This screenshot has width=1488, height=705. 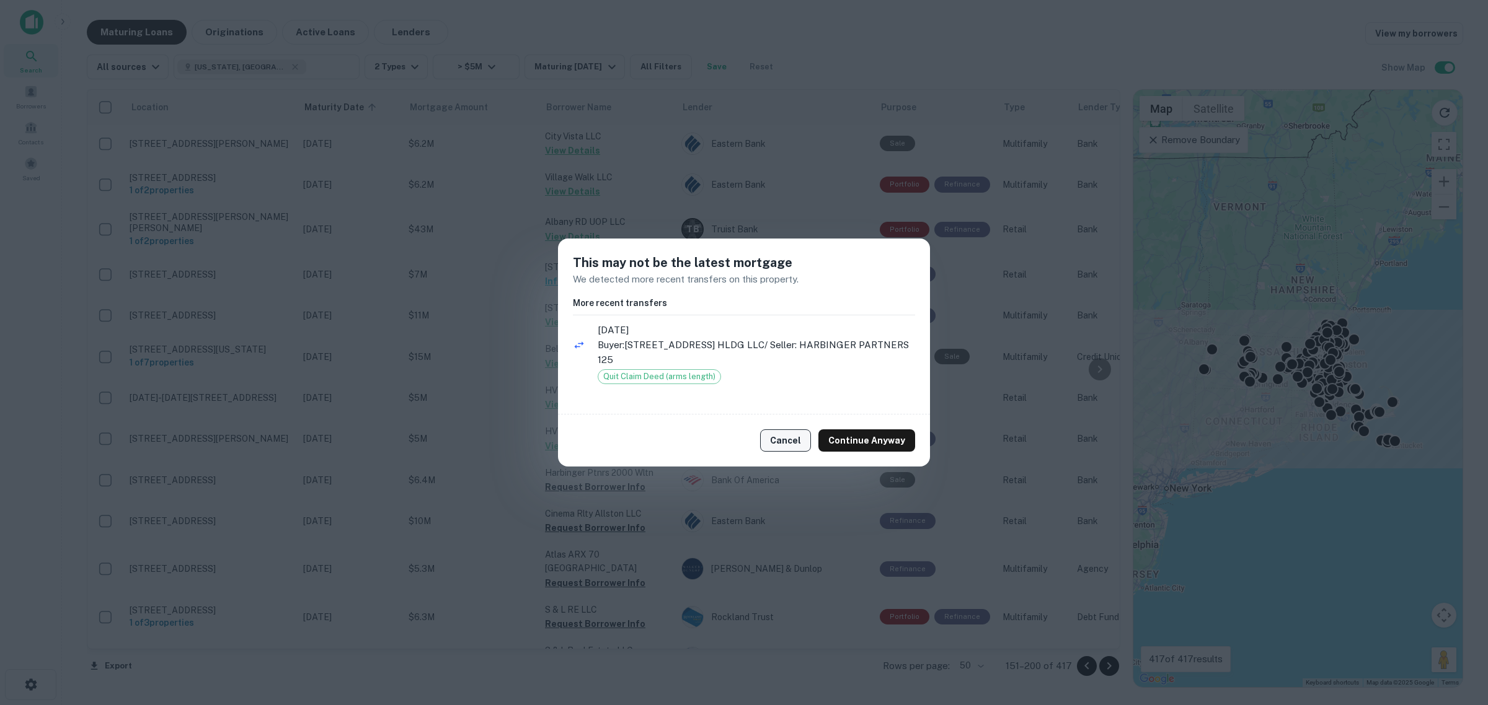 I want to click on button: Cancel, so click(x=785, y=441).